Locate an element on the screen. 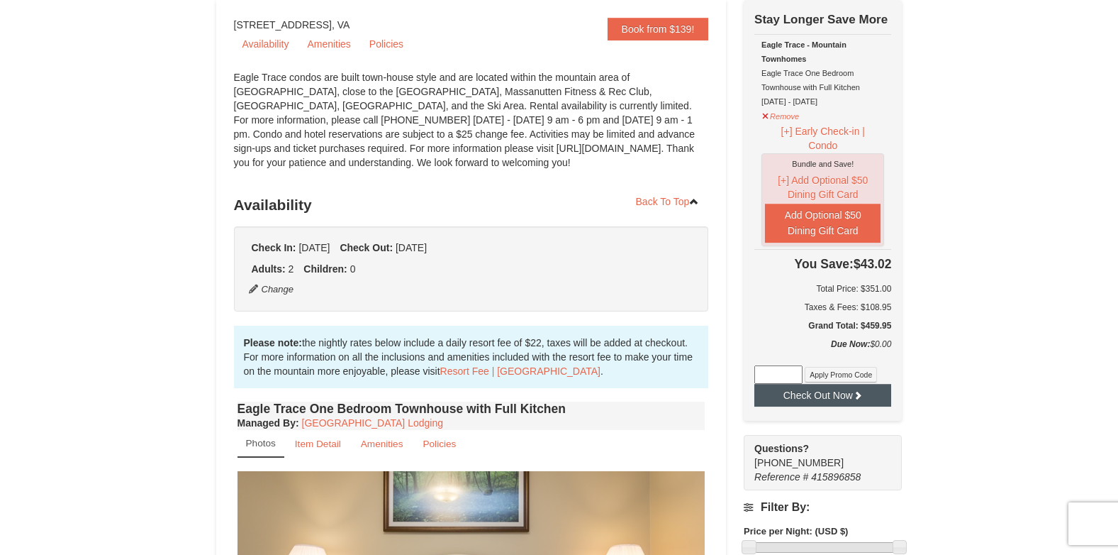 The image size is (1118, 555). h5: Grand Total: $459.95 is located at coordinates (823, 325).